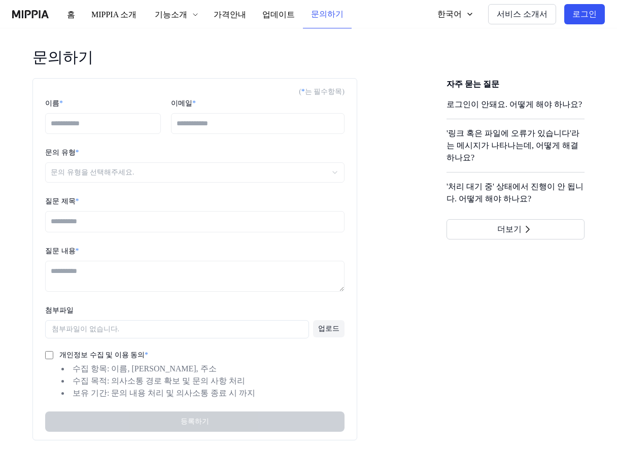 The image size is (617, 449). What do you see at coordinates (57, 310) in the screenshot?
I see `label: 첨부파일` at bounding box center [57, 310].